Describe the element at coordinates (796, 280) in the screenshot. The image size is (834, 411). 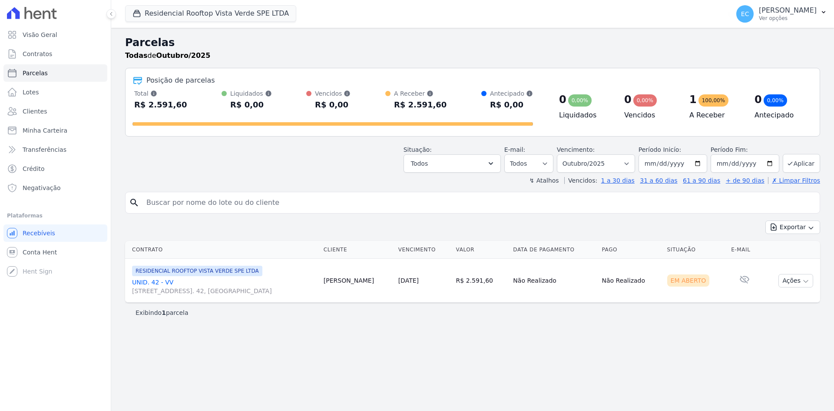
I see `button: Ações` at that location.